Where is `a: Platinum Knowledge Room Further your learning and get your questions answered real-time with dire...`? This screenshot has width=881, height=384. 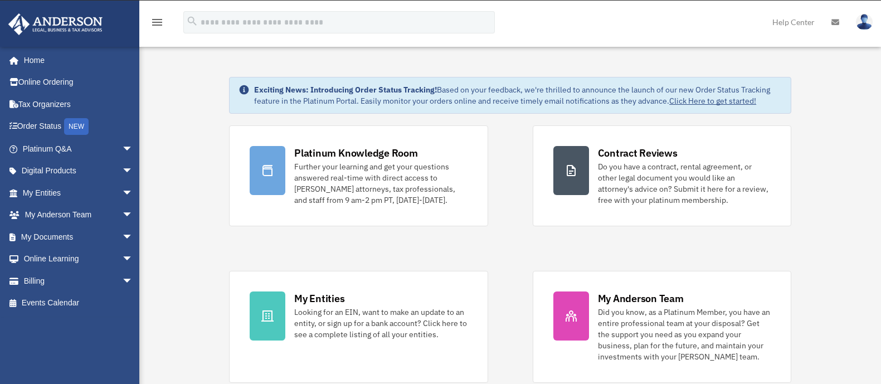
a: Platinum Knowledge Room Further your learning and get your questions answered real-time with dire... is located at coordinates (358, 176).